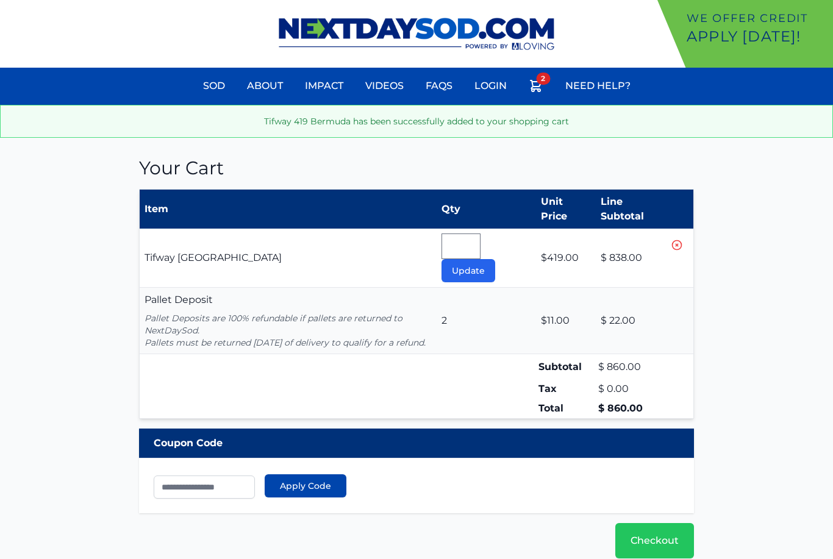  What do you see at coordinates (468, 271) in the screenshot?
I see `button: Update` at bounding box center [468, 271].